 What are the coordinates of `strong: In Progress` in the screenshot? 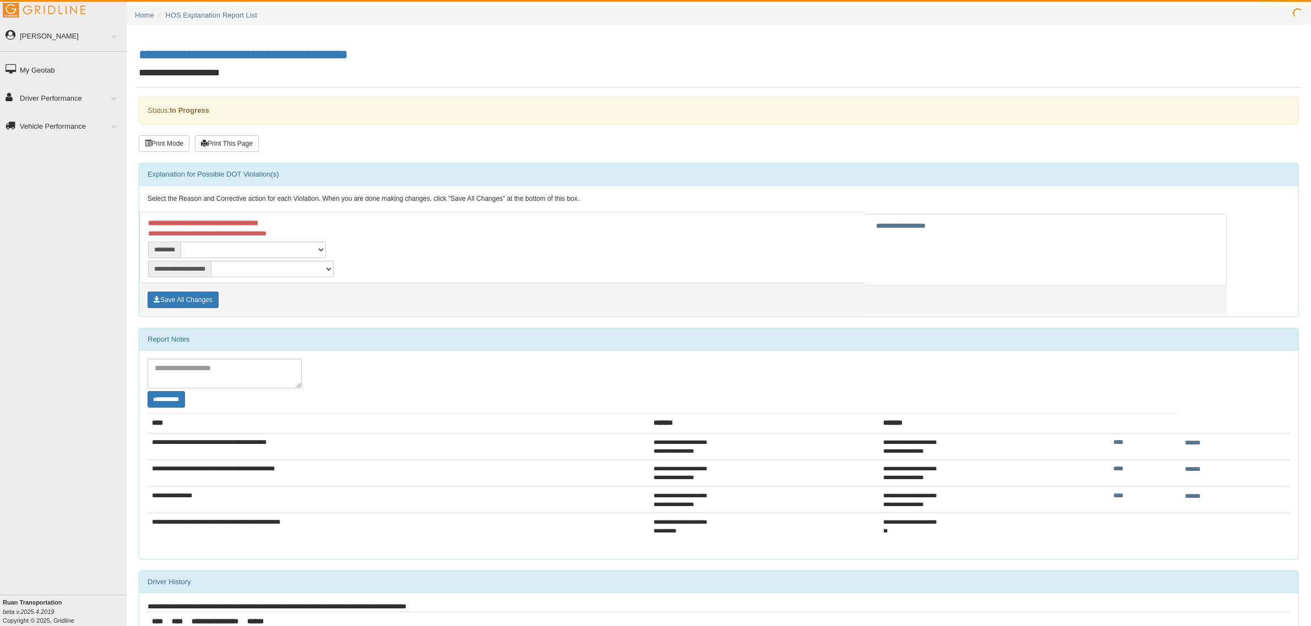 It's located at (189, 110).